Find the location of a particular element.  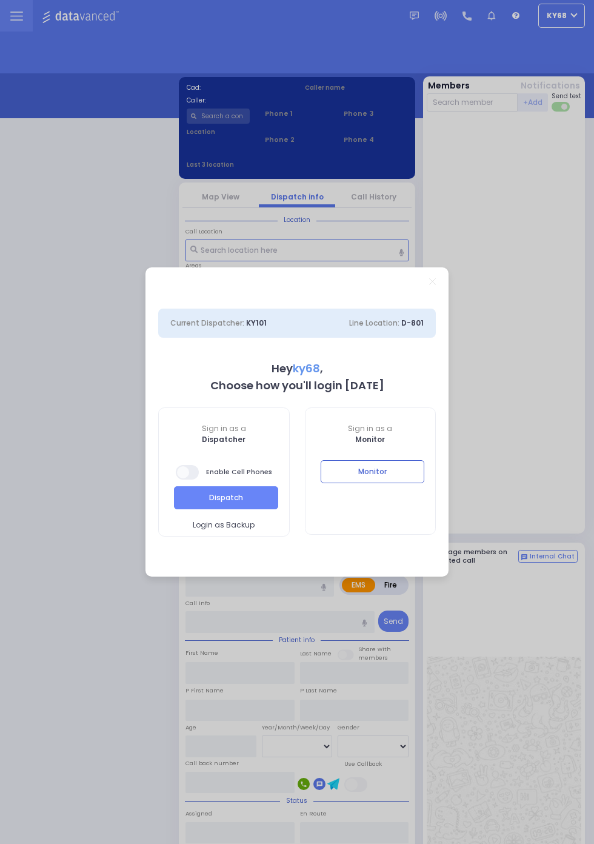

button: Dispatch is located at coordinates (226, 498).